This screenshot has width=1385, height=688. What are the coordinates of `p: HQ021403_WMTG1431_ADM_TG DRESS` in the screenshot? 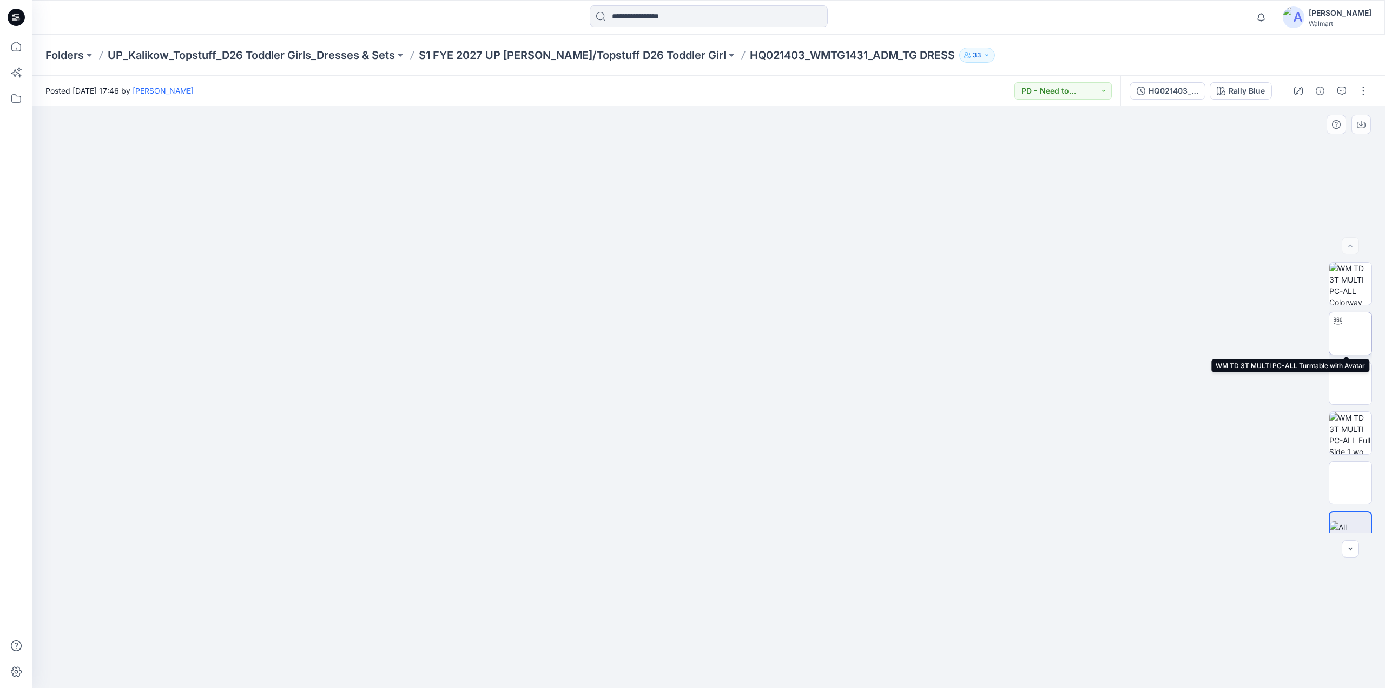 It's located at (852, 55).